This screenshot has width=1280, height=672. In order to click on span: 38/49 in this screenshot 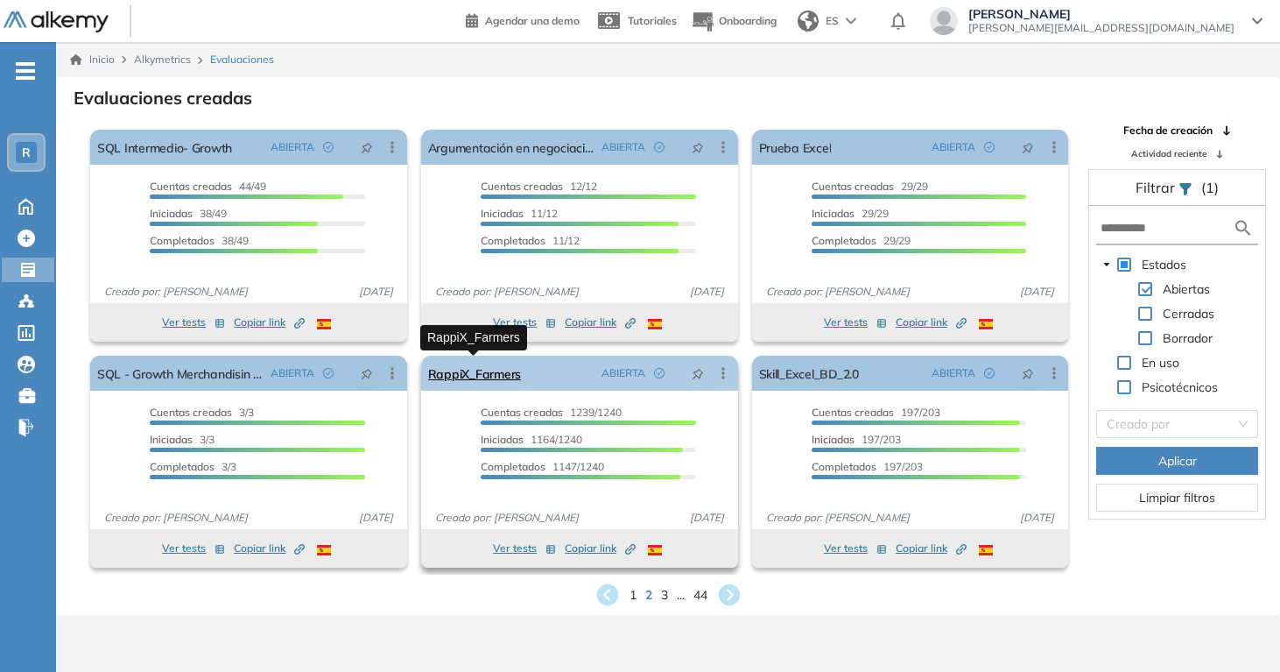, I will do `click(199, 240)`.